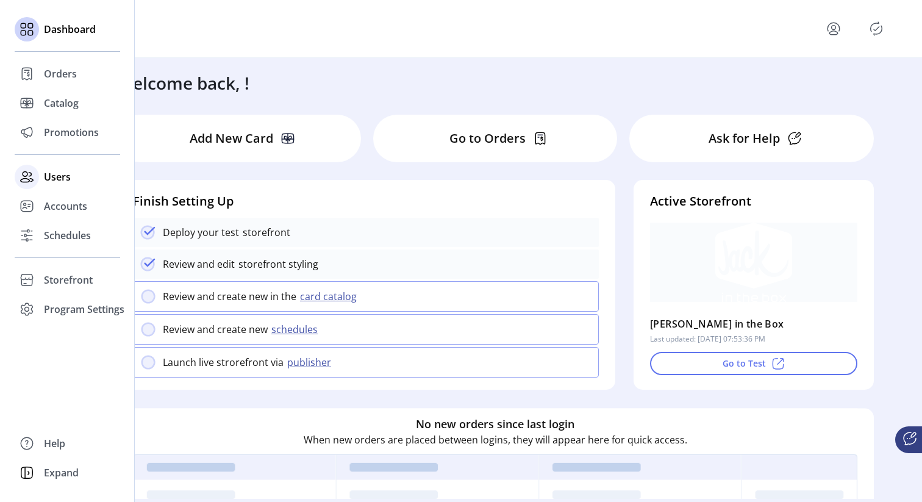  I want to click on span: Promotions, so click(71, 132).